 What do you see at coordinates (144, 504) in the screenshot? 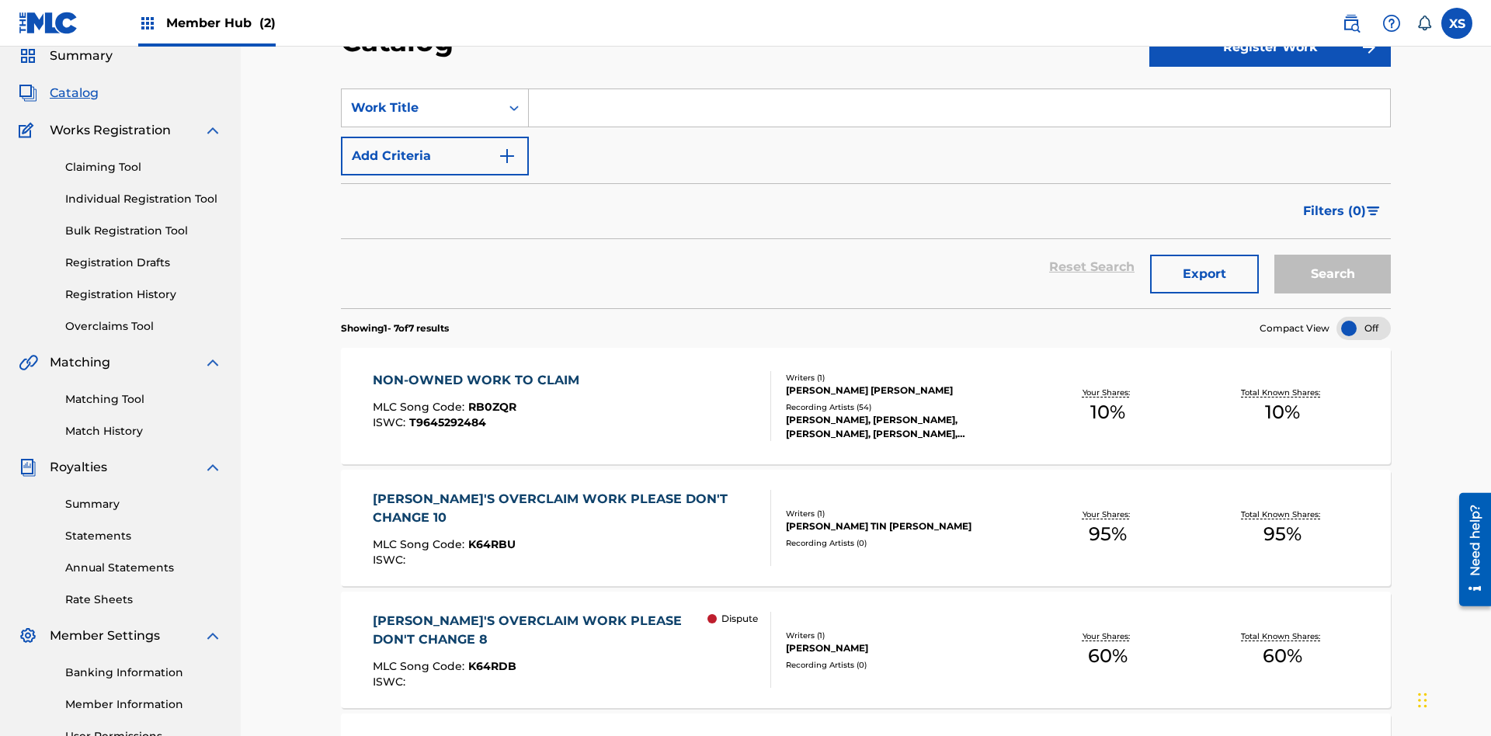
I see `a: Summary` at bounding box center [144, 504].